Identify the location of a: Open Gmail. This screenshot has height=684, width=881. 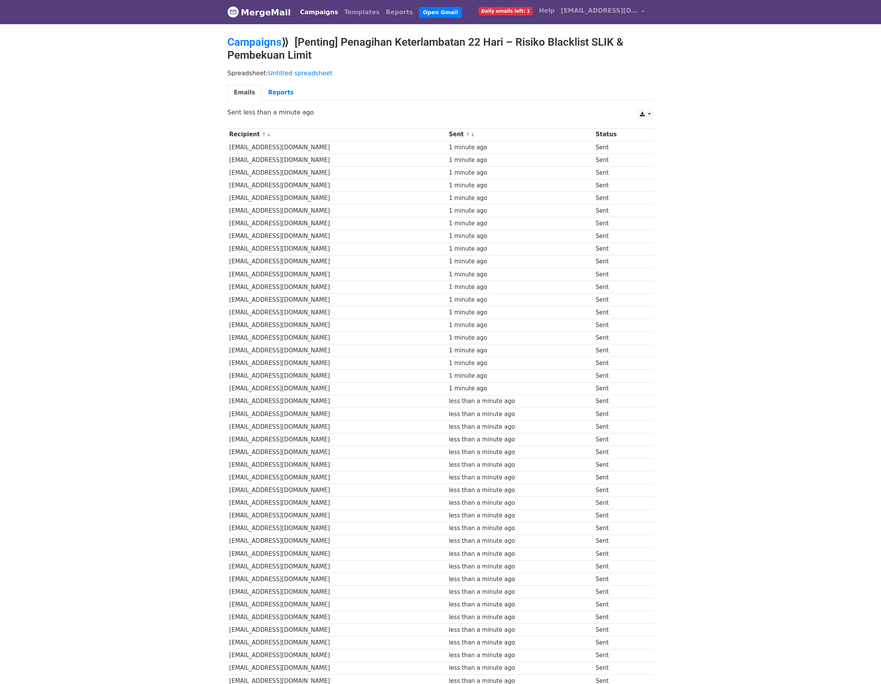
(440, 12).